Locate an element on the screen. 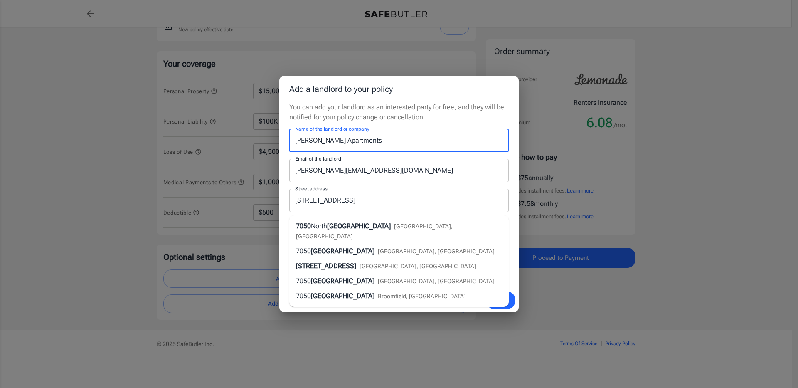  label: Name of the landlord or company is located at coordinates (332, 128).